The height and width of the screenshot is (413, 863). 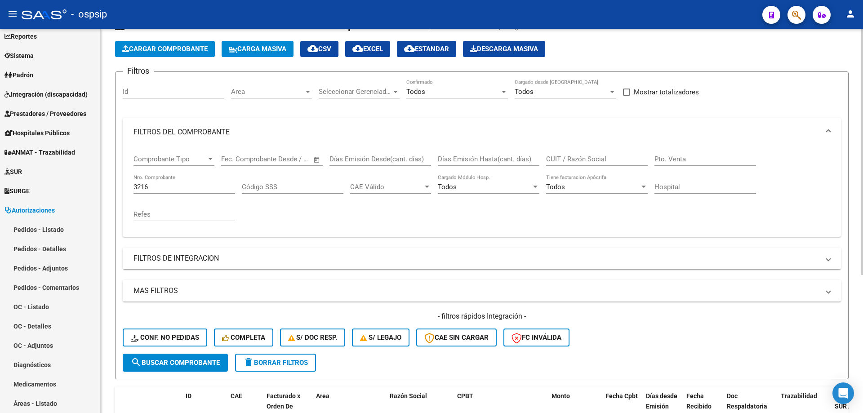 What do you see at coordinates (456, 337) in the screenshot?
I see `span: CAE SIN CARGAR` at bounding box center [456, 337].